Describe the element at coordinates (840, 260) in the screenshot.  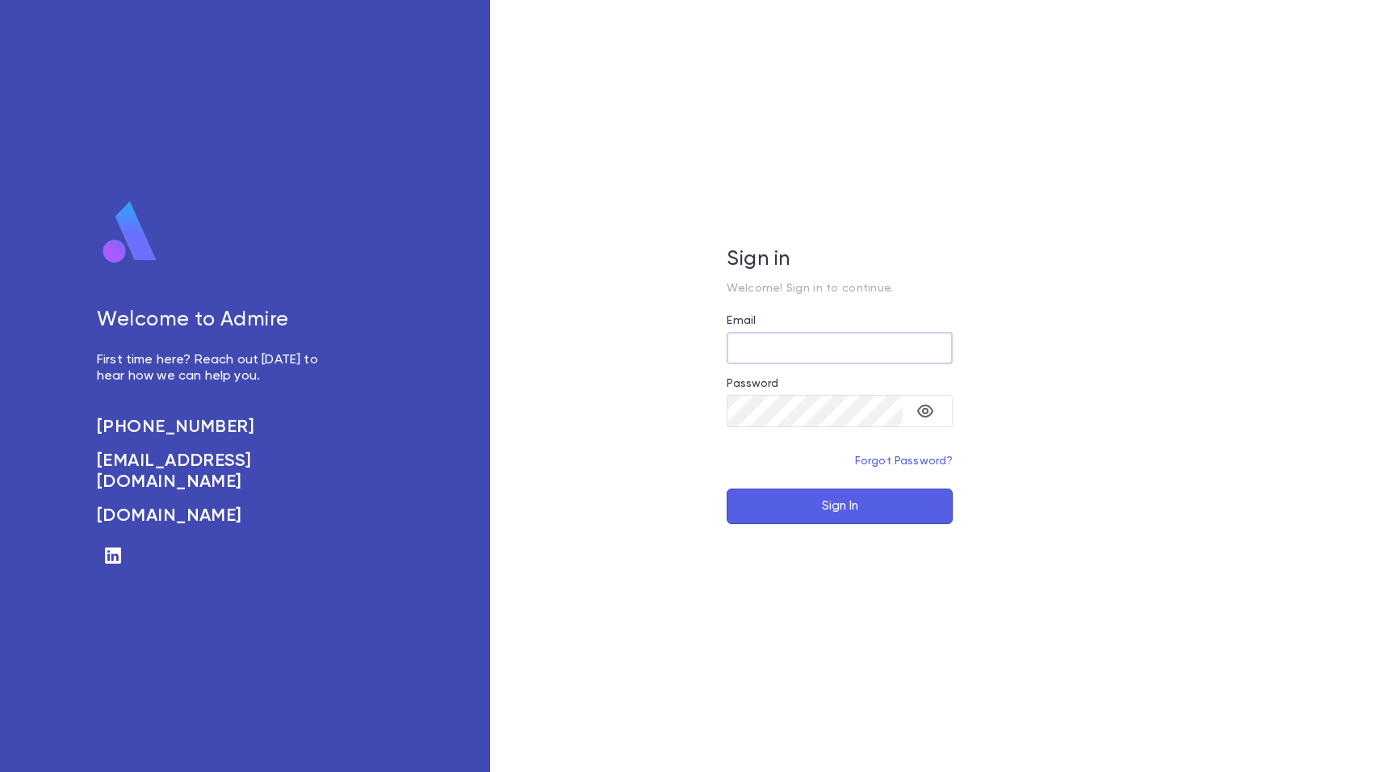
I see `h5: Sign in` at that location.